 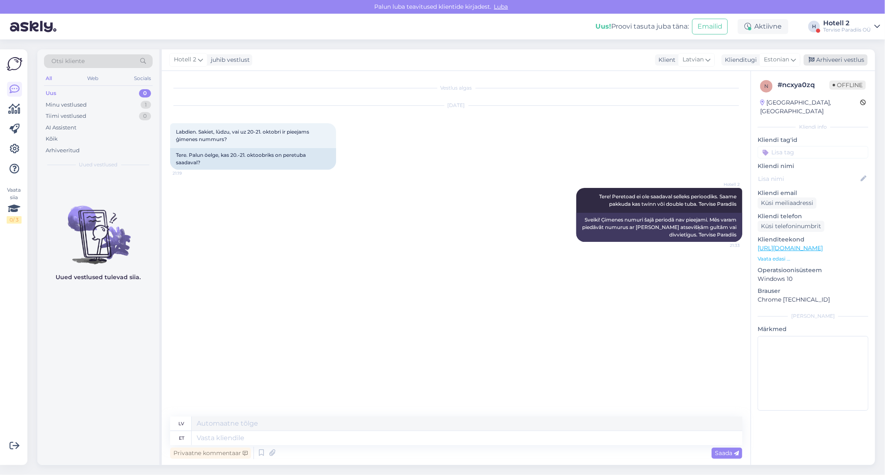 I want to click on div: Kliendi info, so click(x=813, y=127).